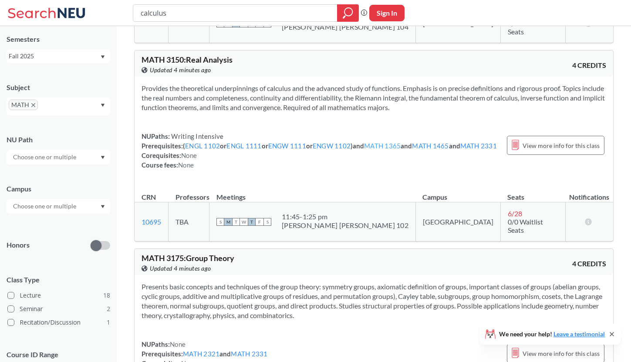 The height and width of the screenshot is (362, 631). I want to click on label: Seminar, so click(59, 309).